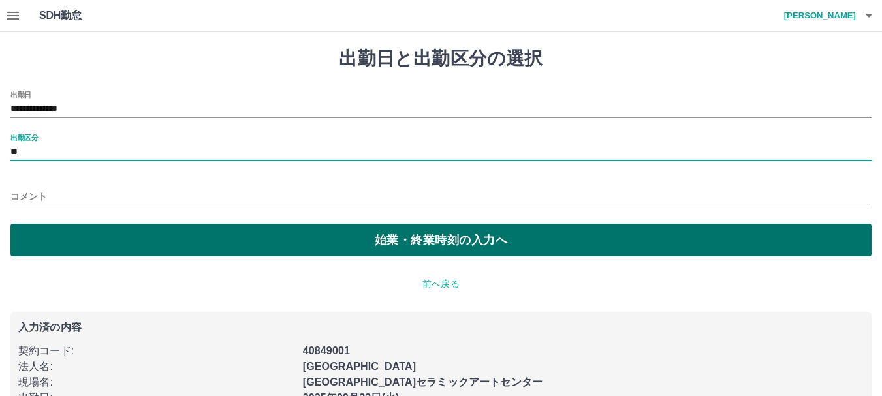  Describe the element at coordinates (157, 351) in the screenshot. I see `p: 契約コード :` at that location.